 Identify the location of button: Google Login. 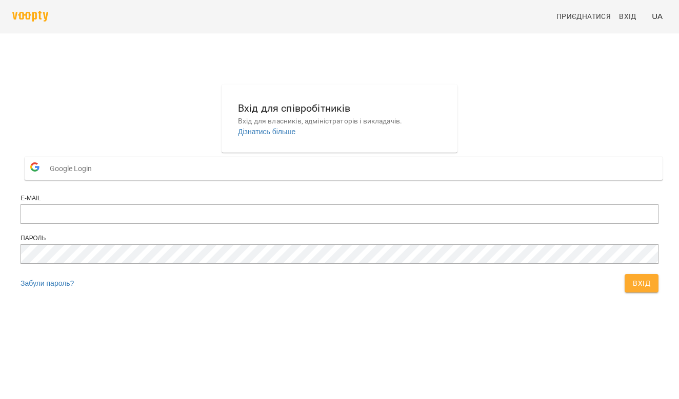
(343, 168).